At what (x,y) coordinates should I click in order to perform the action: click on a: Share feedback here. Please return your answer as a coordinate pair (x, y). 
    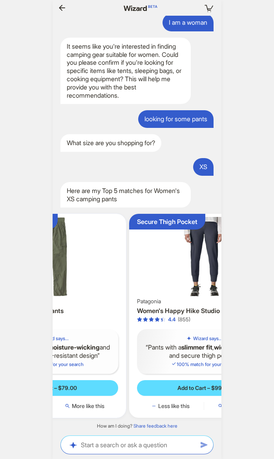
    Looking at the image, I should click on (155, 425).